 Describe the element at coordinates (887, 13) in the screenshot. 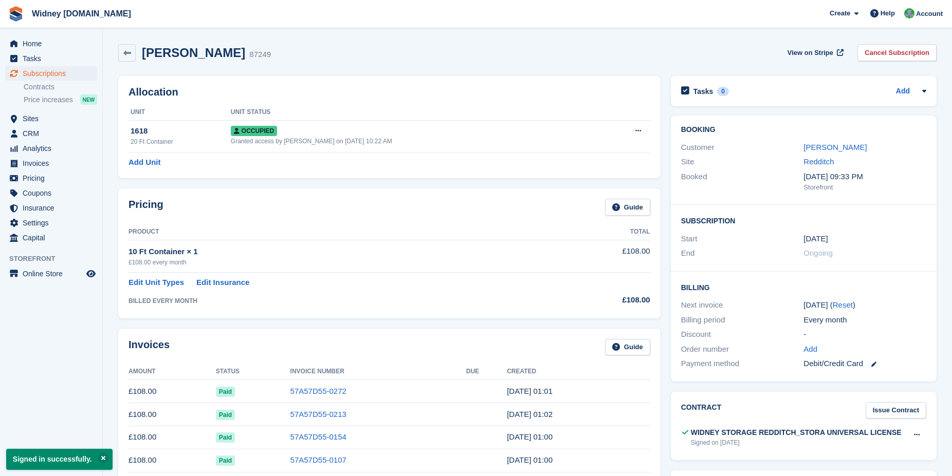

I see `span: Help` at that location.